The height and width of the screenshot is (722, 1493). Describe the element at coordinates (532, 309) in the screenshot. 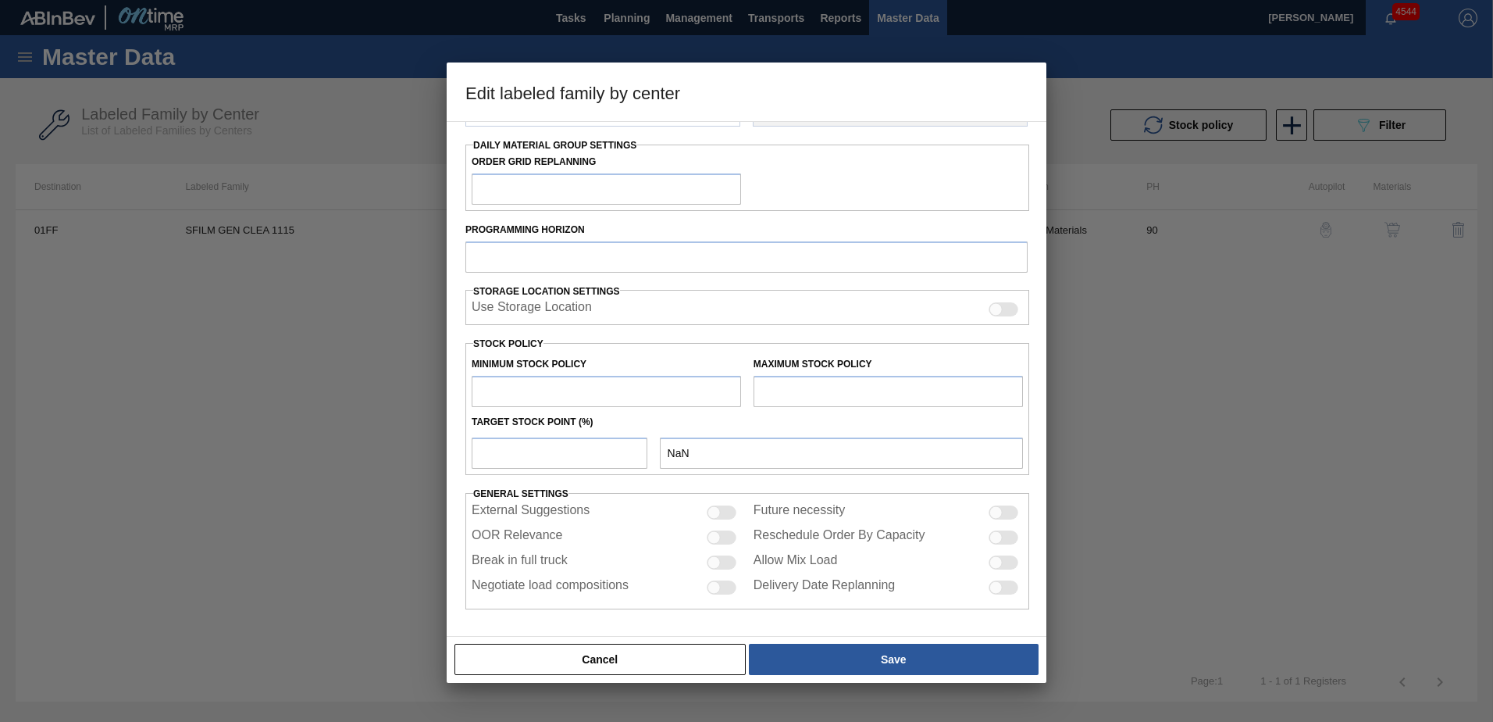

I see `label: When enabled, the system will display stocks from different storage locations.` at that location.